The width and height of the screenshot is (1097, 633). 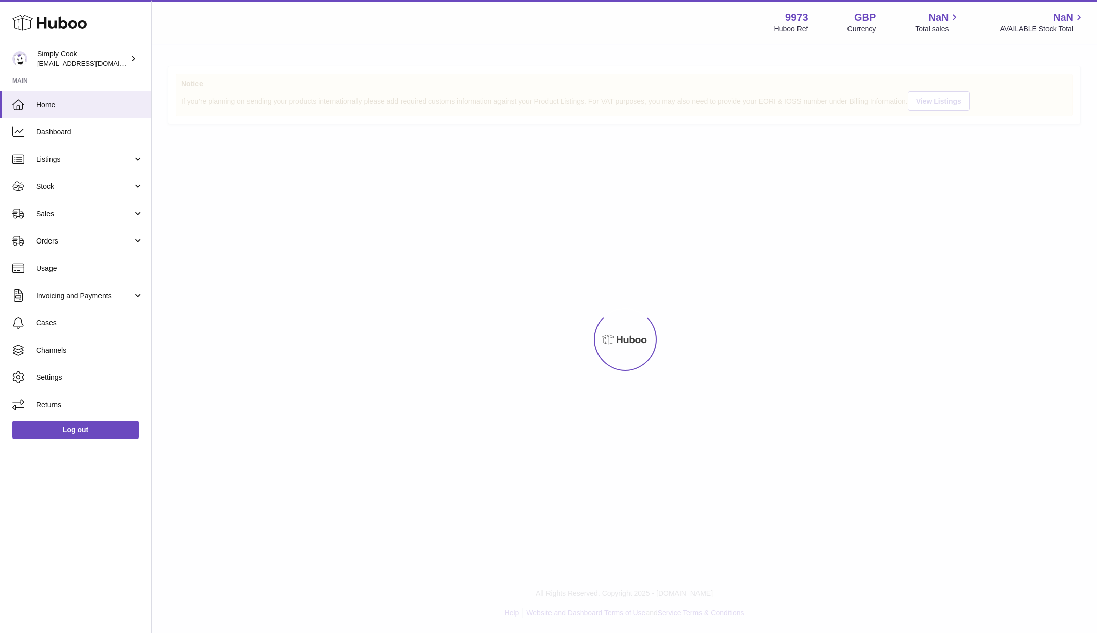 What do you see at coordinates (75, 430) in the screenshot?
I see `a: Log out` at bounding box center [75, 430].